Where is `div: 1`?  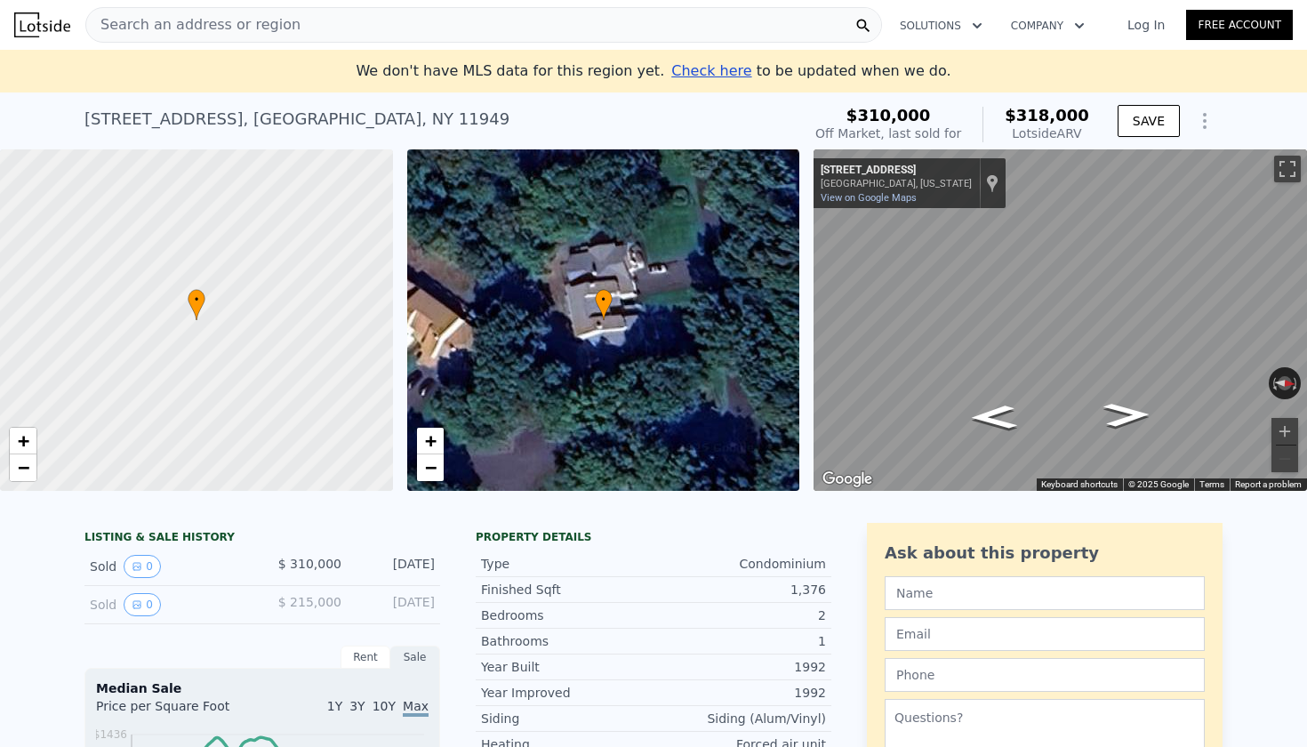 div: 1 is located at coordinates (740, 641).